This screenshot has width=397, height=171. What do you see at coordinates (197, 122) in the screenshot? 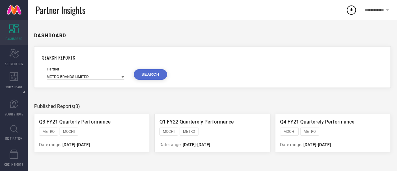
I see `span: Q1 FY22 Quarterely Performance` at bounding box center [197, 122].